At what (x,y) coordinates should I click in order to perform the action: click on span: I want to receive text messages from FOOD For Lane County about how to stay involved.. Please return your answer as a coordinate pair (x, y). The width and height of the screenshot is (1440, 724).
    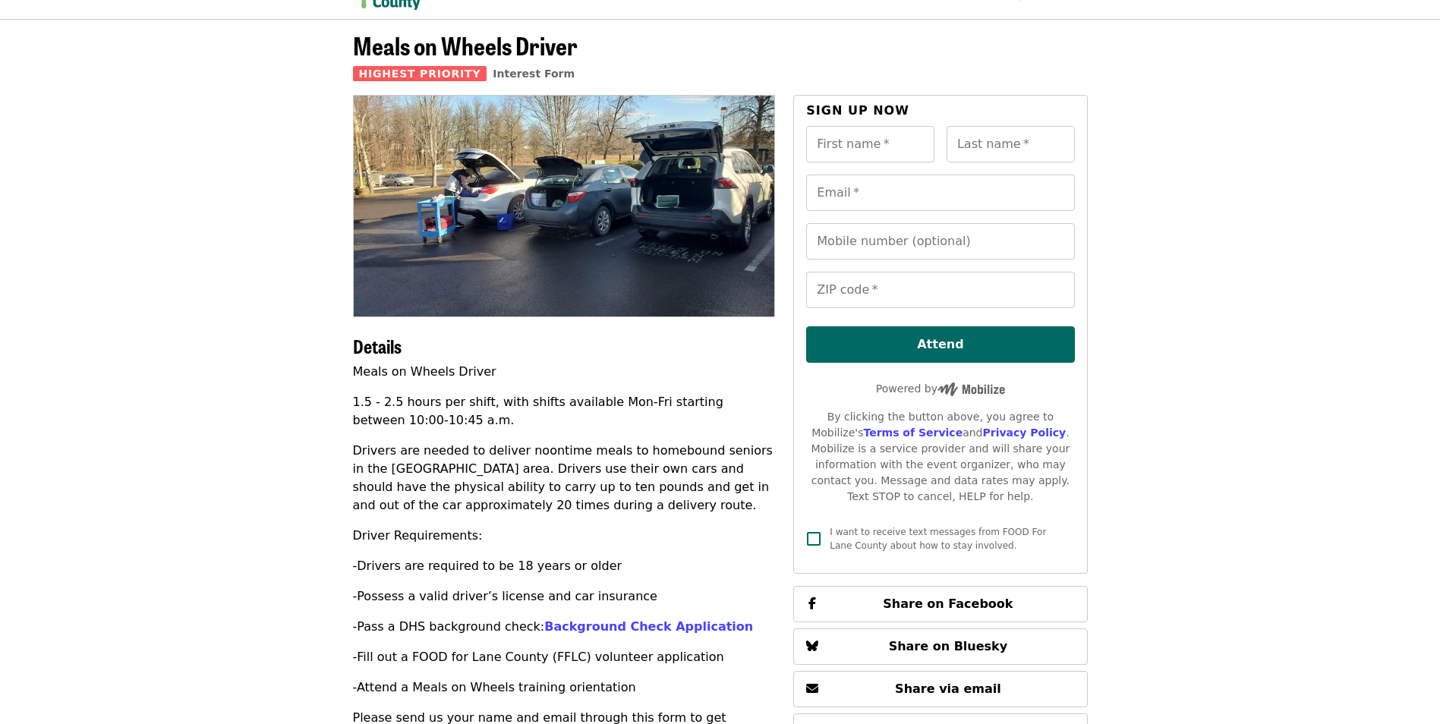
    Looking at the image, I should click on (937, 539).